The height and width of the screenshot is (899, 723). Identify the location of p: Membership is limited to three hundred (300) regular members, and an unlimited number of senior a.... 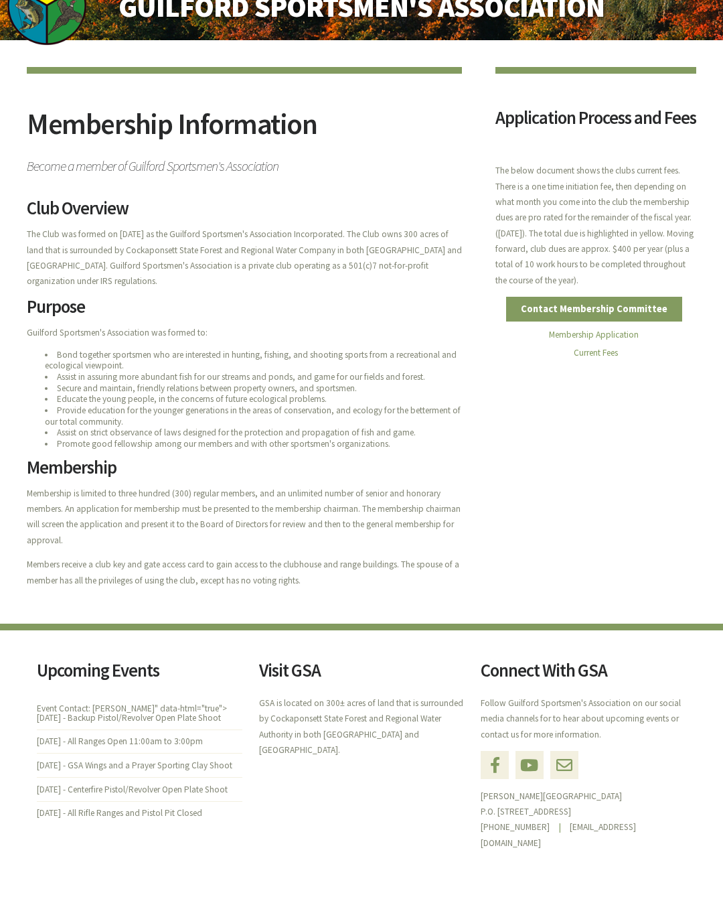
(245, 516).